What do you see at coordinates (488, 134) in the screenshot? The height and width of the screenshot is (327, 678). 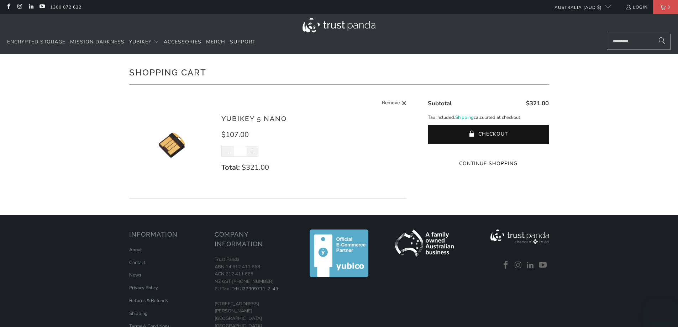 I see `button: Checkout` at bounding box center [488, 134].